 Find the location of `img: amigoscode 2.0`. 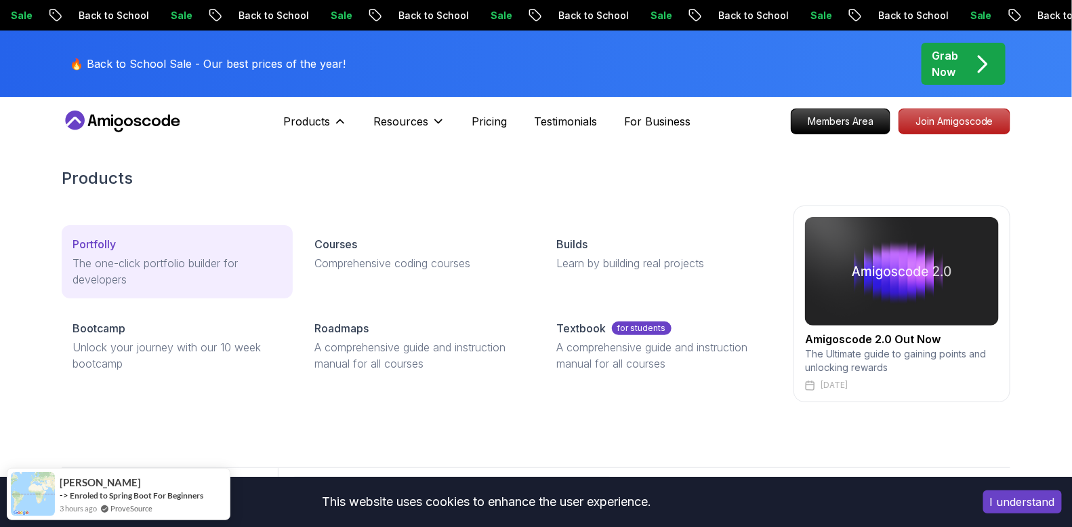

img: amigoscode 2.0 is located at coordinates (902, 271).